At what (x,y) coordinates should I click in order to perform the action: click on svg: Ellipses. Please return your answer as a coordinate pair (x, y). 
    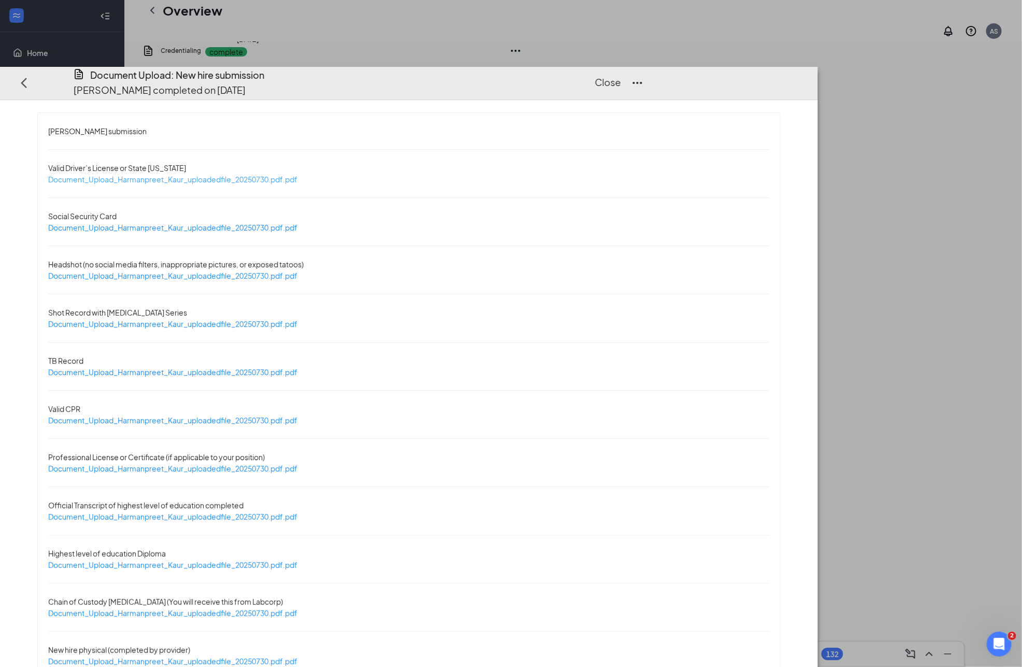
    Looking at the image, I should click on (638, 82).